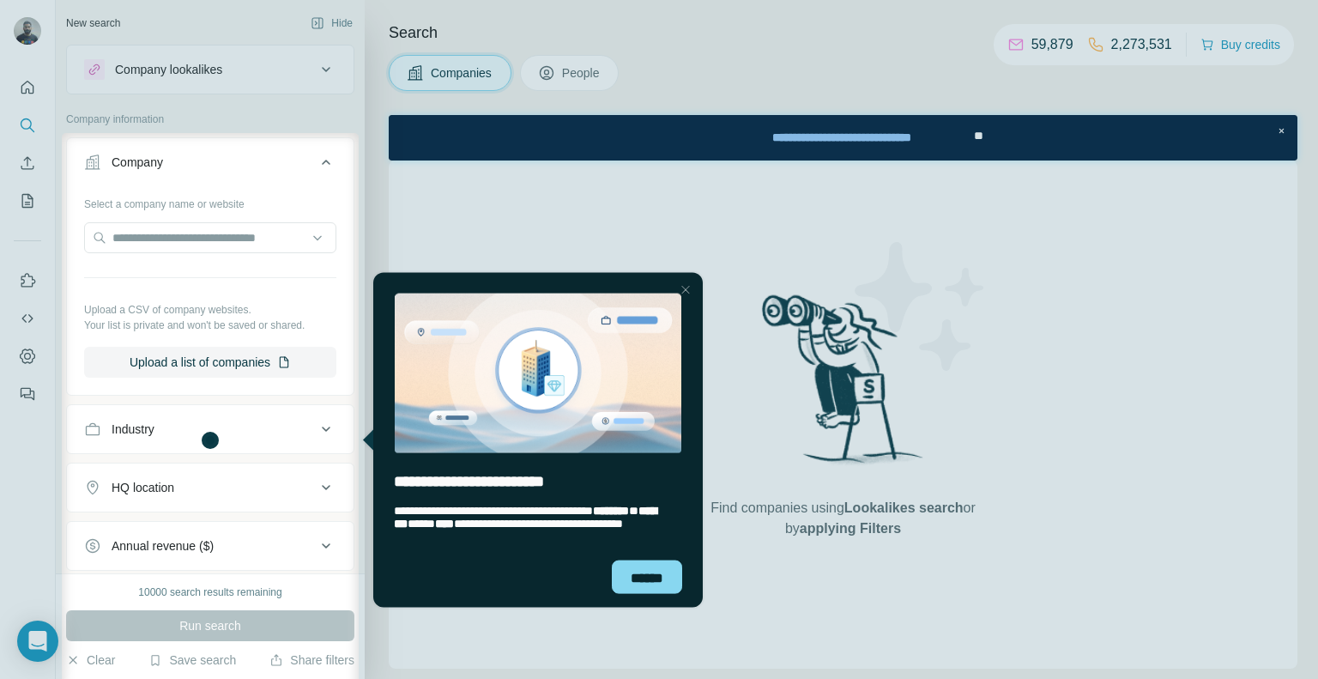 This screenshot has height=679, width=1318. Describe the element at coordinates (312, 660) in the screenshot. I see `button: Share filters` at that location.